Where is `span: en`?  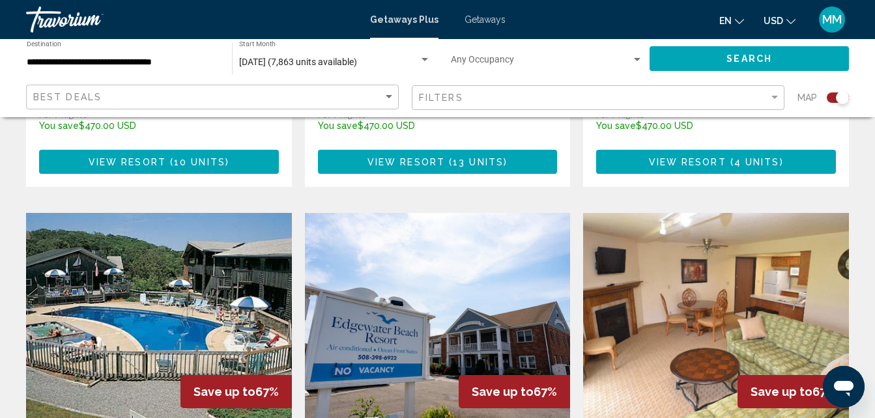
span: en is located at coordinates (725, 21).